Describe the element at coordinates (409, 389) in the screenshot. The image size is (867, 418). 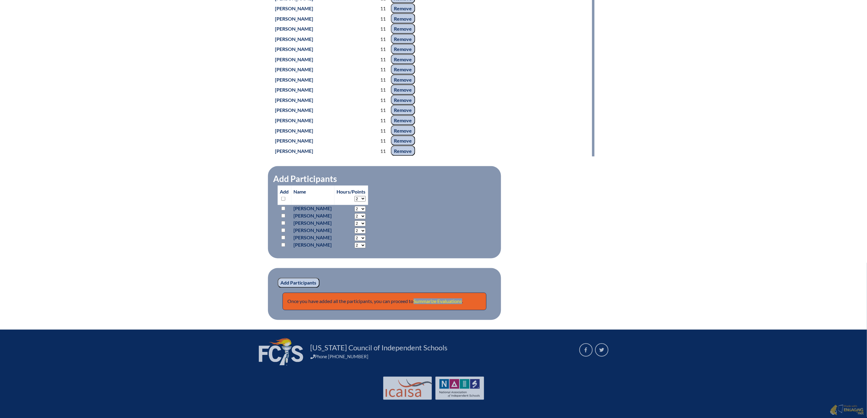
I see `img: Int'l Council Advancing Independent School Accreditation logo` at that location.